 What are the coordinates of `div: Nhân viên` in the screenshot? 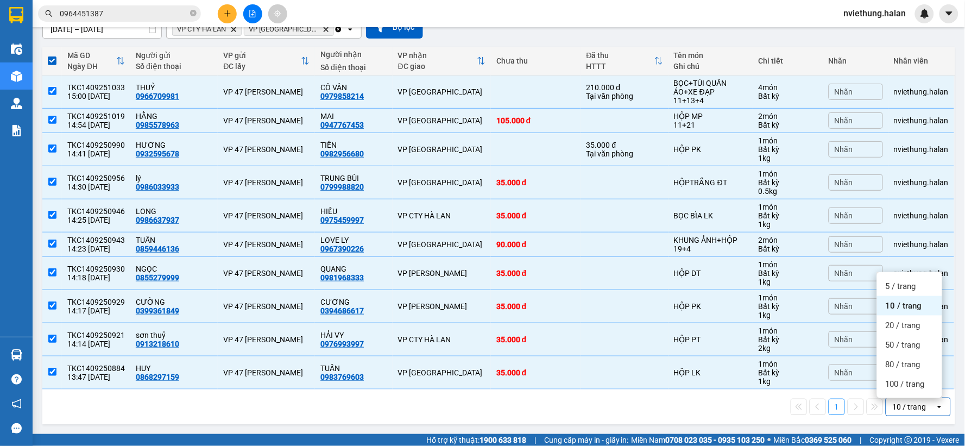 It's located at (921, 61).